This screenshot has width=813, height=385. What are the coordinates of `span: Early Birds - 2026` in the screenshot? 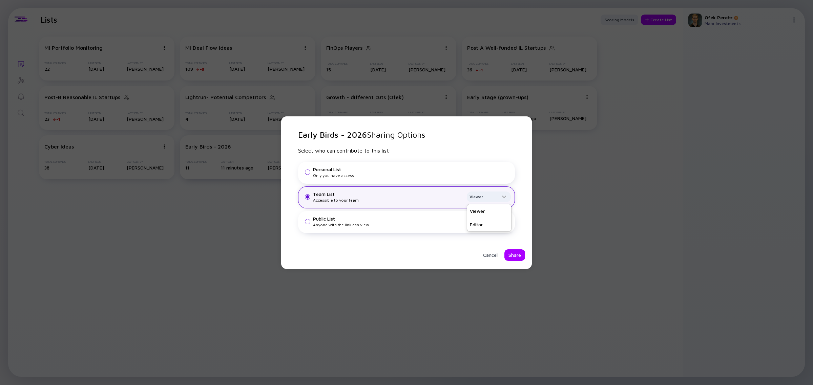 It's located at (332, 135).